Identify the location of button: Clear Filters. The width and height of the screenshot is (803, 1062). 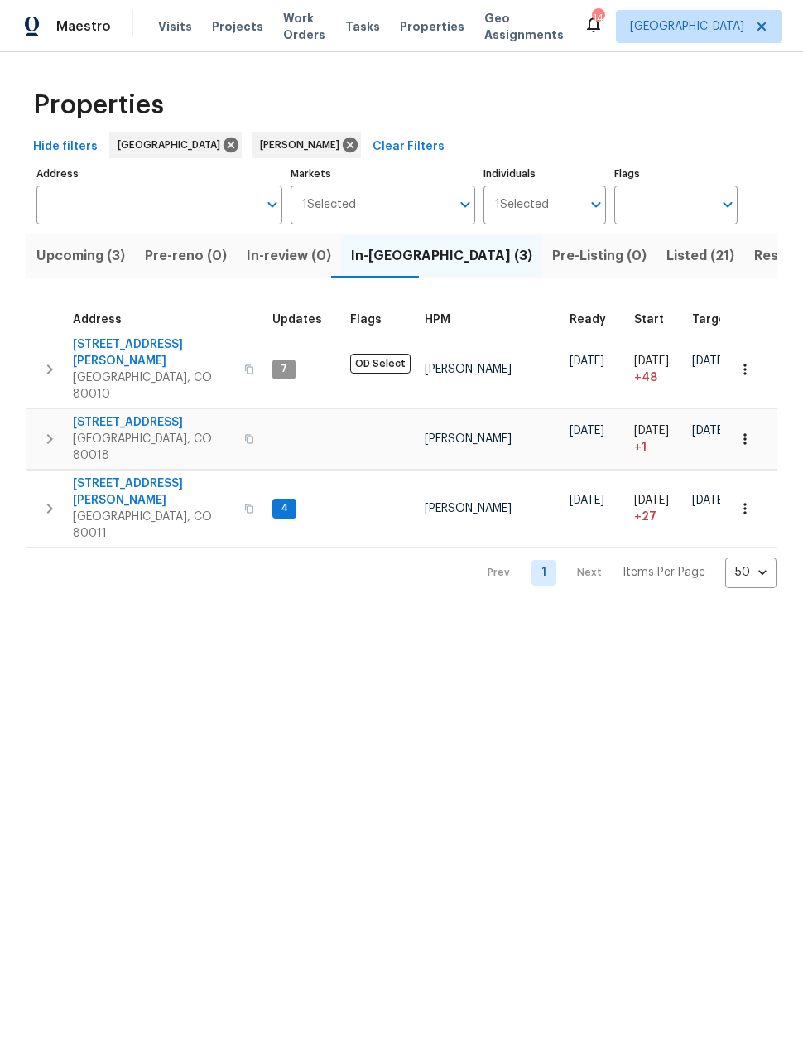
(408, 147).